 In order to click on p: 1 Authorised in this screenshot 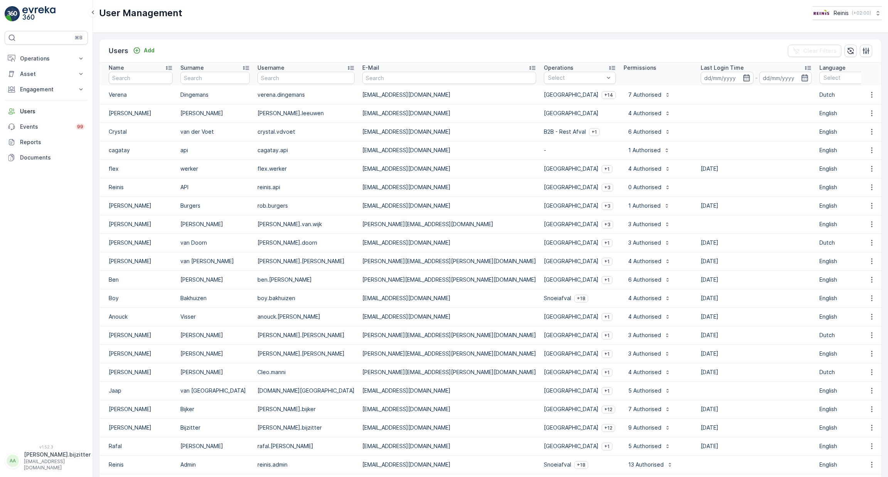, I will do `click(644, 150)`.